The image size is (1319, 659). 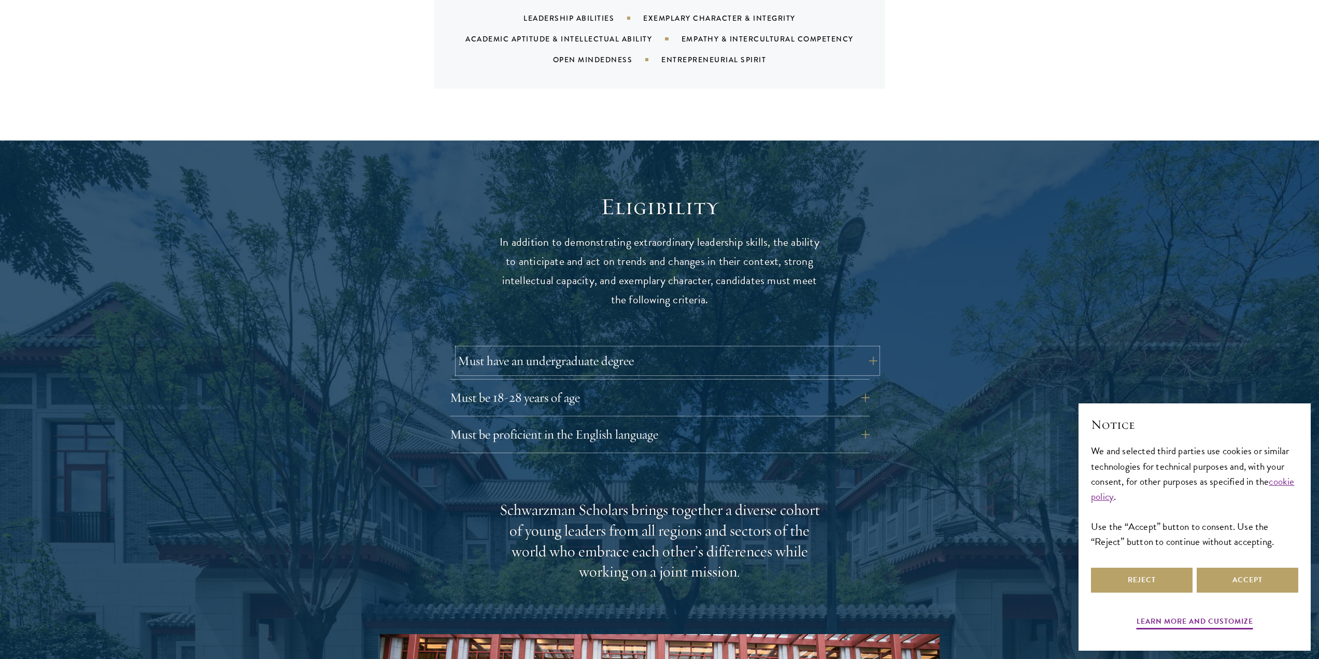 What do you see at coordinates (660, 541) in the screenshot?
I see `div: Schwarzman Scholars brings together a diverse cohort of young leaders from all regions and sector...` at bounding box center [660, 541].